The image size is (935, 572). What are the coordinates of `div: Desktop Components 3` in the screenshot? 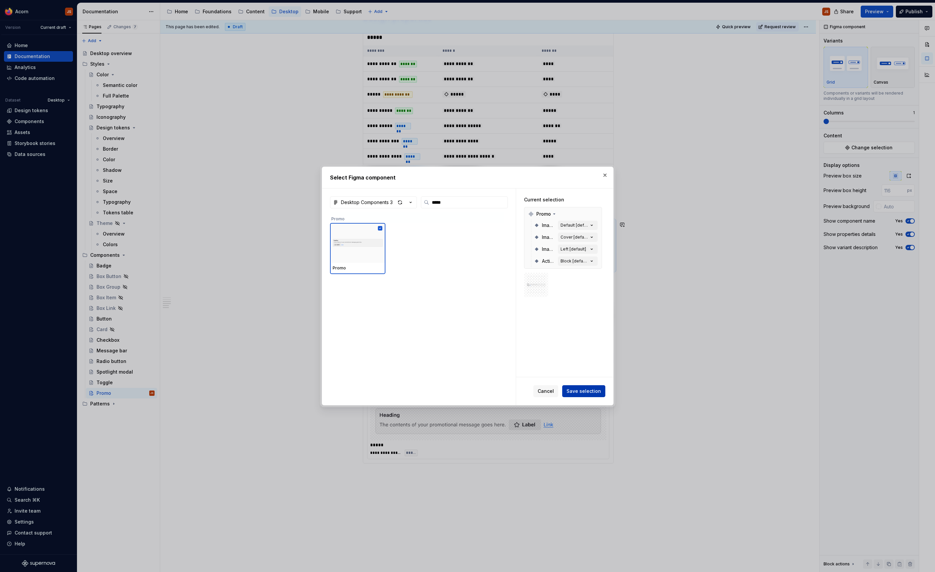 It's located at (367, 202).